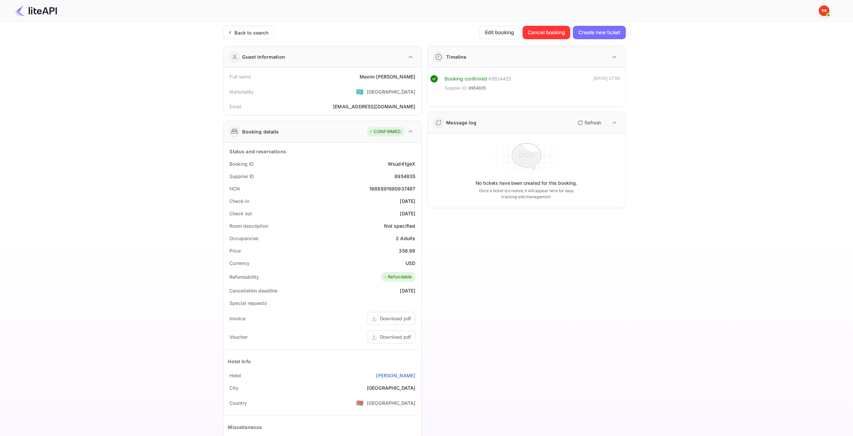 The image size is (853, 436). What do you see at coordinates (526, 183) in the screenshot?
I see `p: No tickets have been created for this booking.` at bounding box center [526, 183].